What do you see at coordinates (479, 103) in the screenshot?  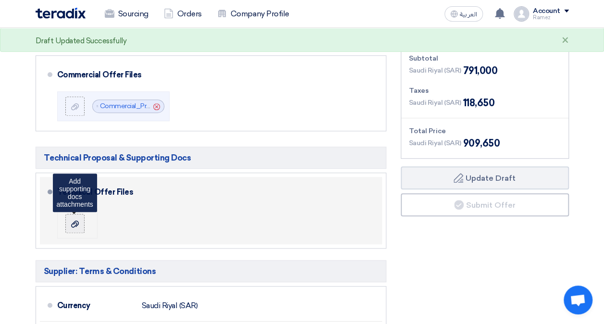 I see `span: 118,650` at bounding box center [479, 103].